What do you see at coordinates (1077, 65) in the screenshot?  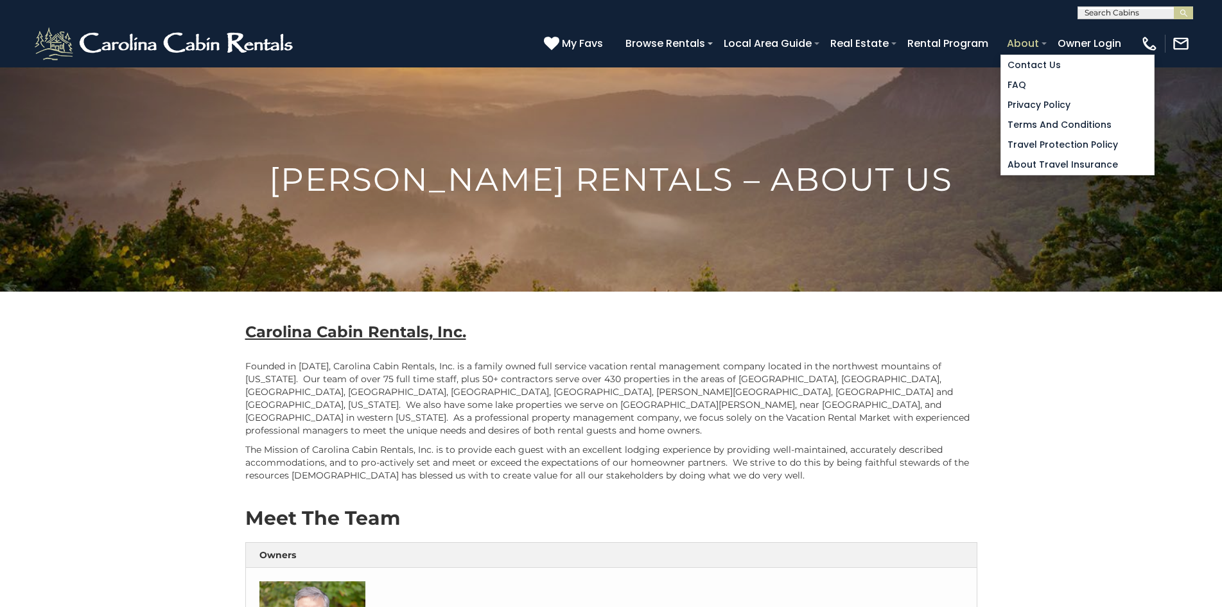 I see `a: Contact Us` at bounding box center [1077, 65].